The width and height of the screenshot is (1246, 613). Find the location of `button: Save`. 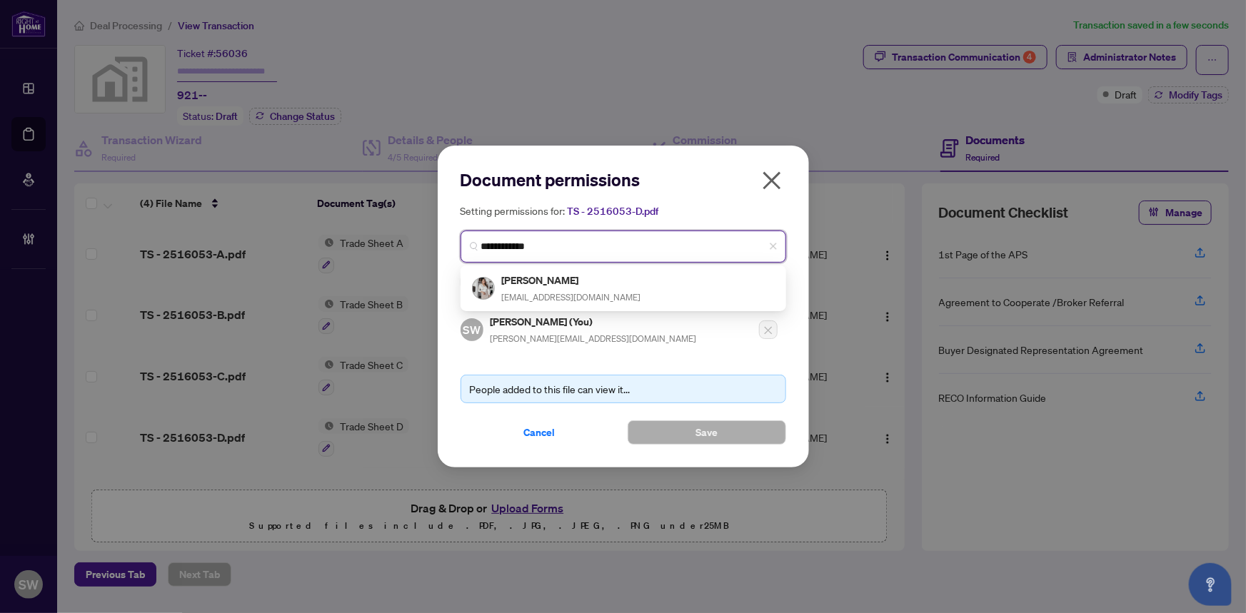

button: Save is located at coordinates (707, 433).